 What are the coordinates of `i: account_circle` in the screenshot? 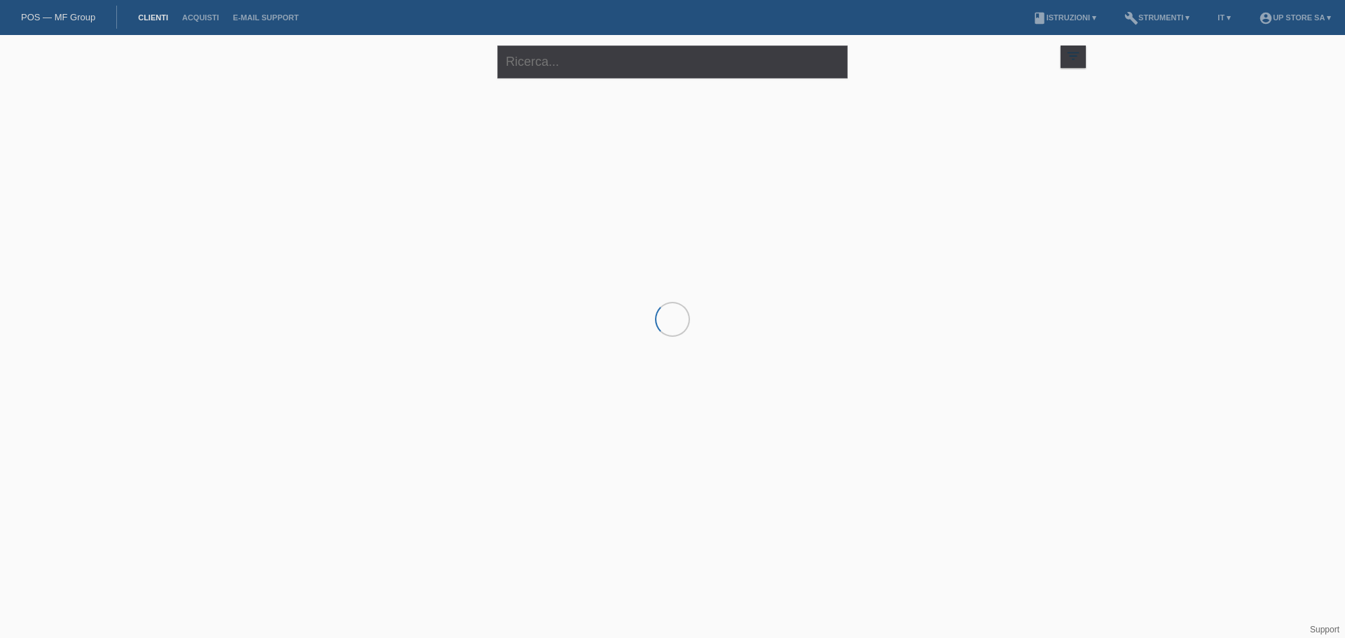 It's located at (1266, 18).